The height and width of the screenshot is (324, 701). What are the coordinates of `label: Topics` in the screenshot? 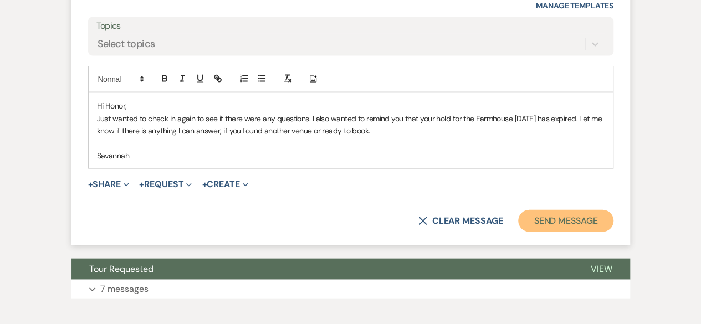 It's located at (351, 26).